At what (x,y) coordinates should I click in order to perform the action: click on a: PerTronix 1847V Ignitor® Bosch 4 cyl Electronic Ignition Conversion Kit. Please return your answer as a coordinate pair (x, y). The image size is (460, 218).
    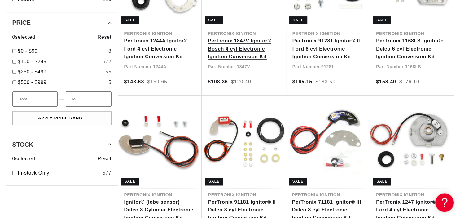
    Looking at the image, I should click on (243, 49).